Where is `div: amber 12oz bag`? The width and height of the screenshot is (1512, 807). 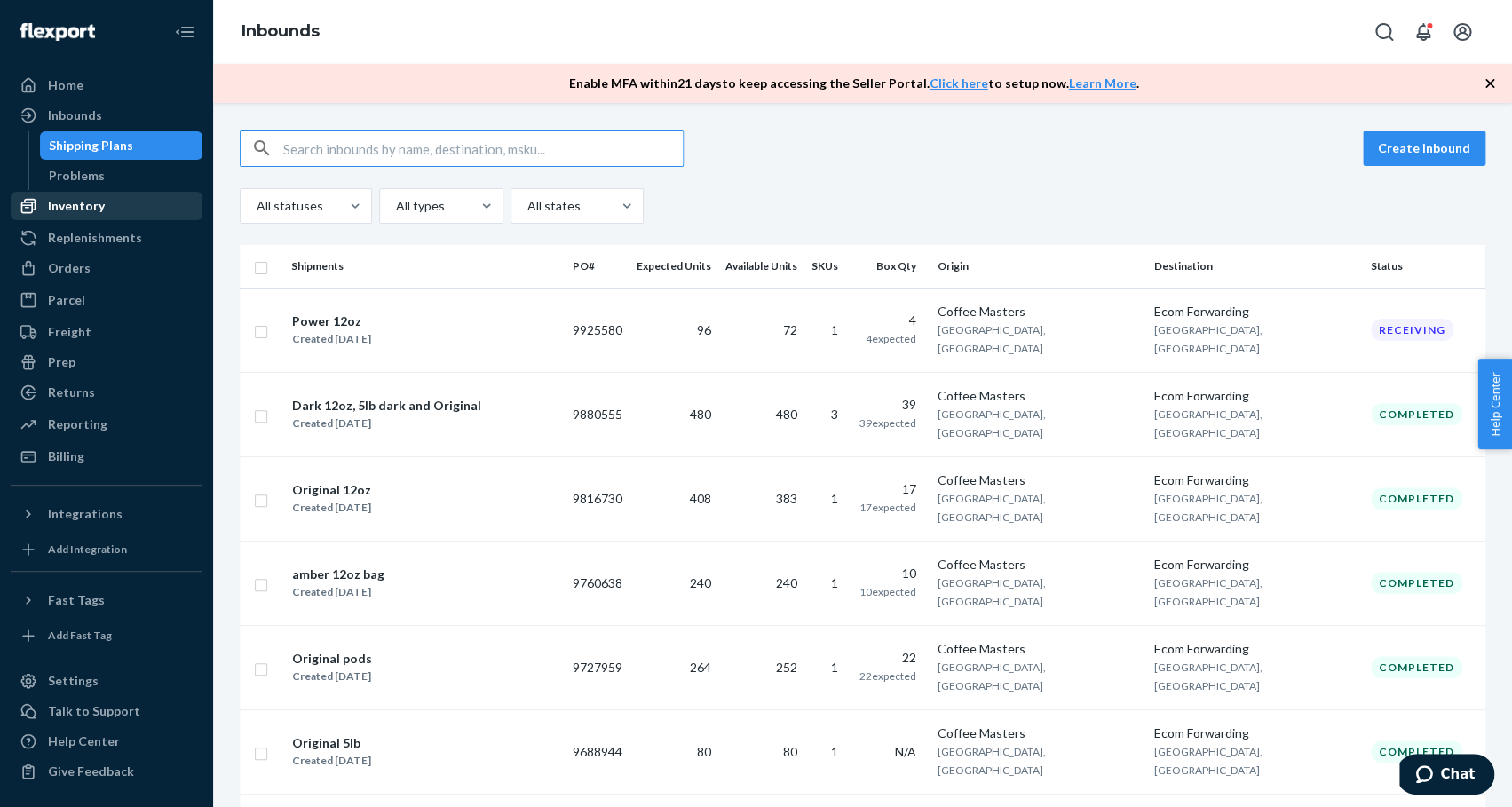 div: amber 12oz bag is located at coordinates (338, 574).